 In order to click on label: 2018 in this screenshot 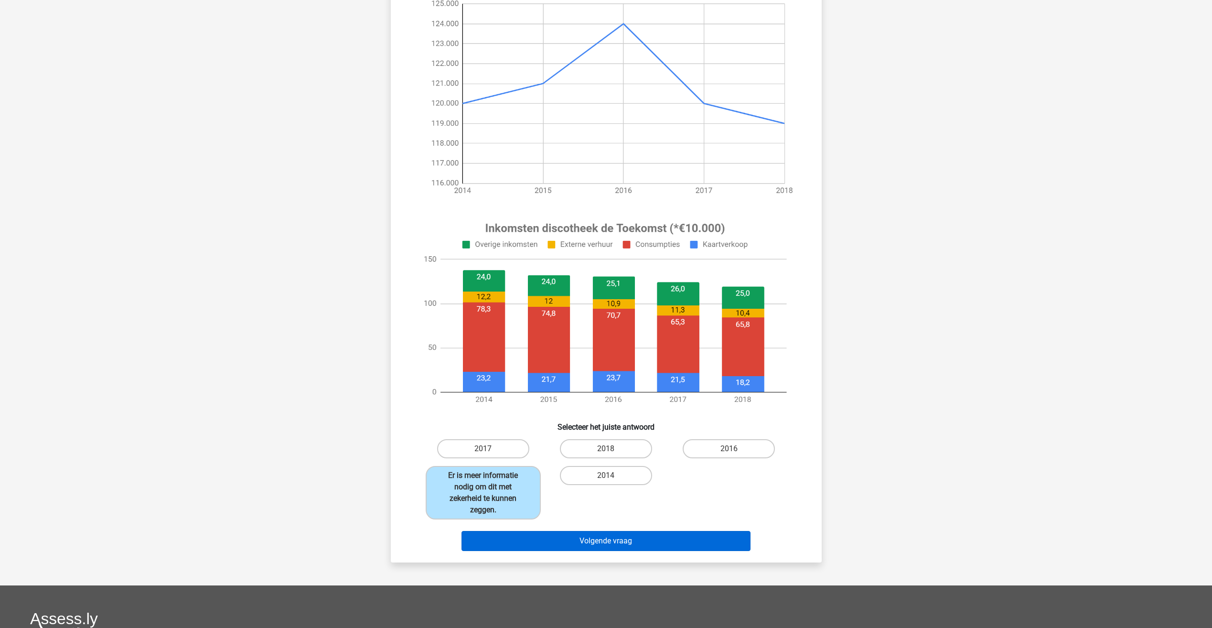, I will do `click(606, 449)`.